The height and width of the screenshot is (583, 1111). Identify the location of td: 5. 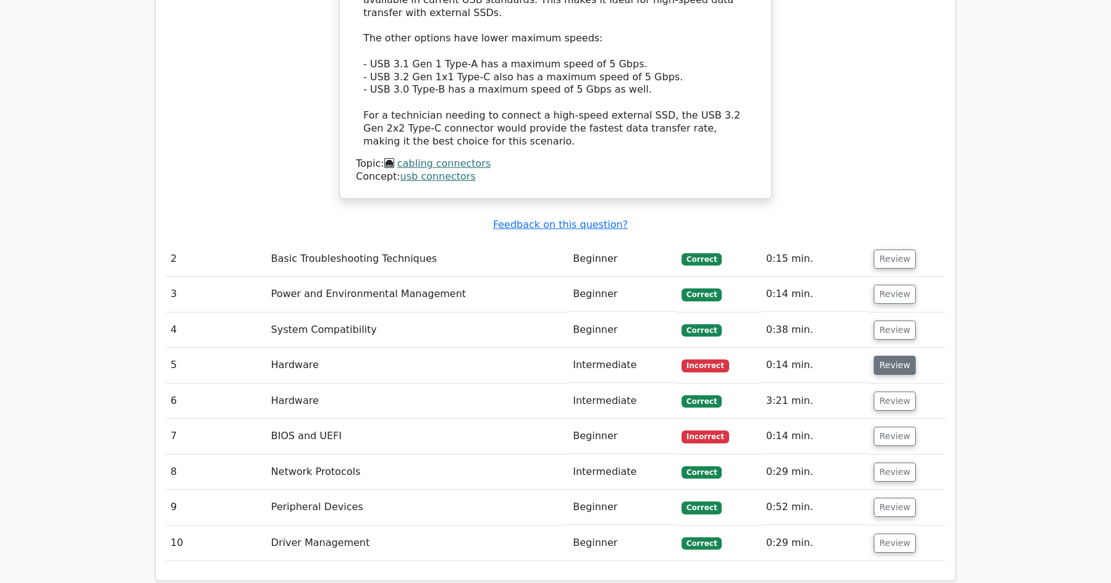
(216, 365).